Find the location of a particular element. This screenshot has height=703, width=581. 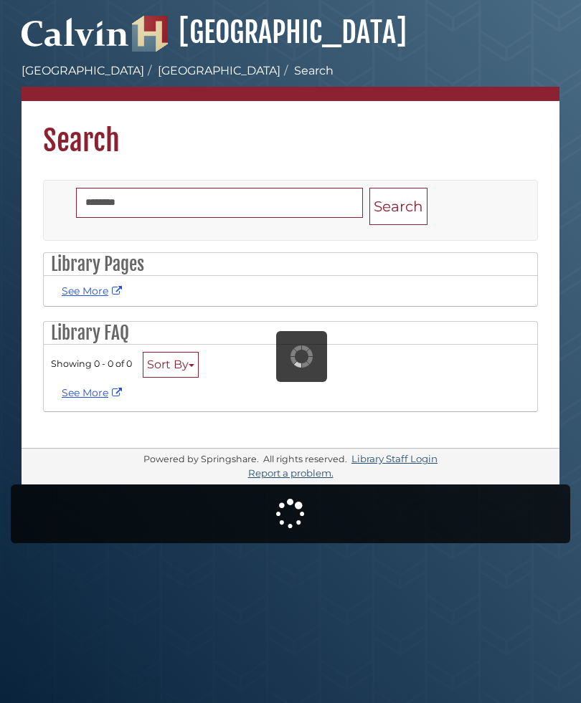

a: Report a problem. is located at coordinates (290, 473).